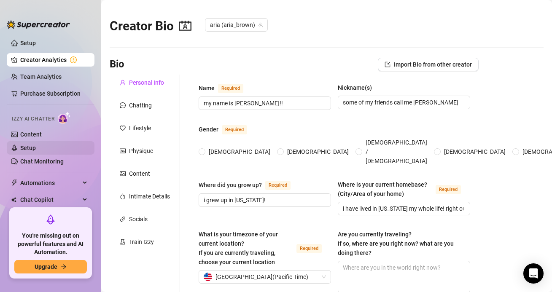  I want to click on span: link, so click(123, 219).